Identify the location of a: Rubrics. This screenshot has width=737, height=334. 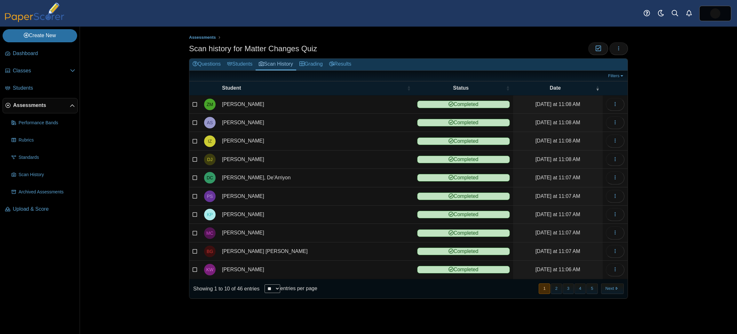
(43, 140).